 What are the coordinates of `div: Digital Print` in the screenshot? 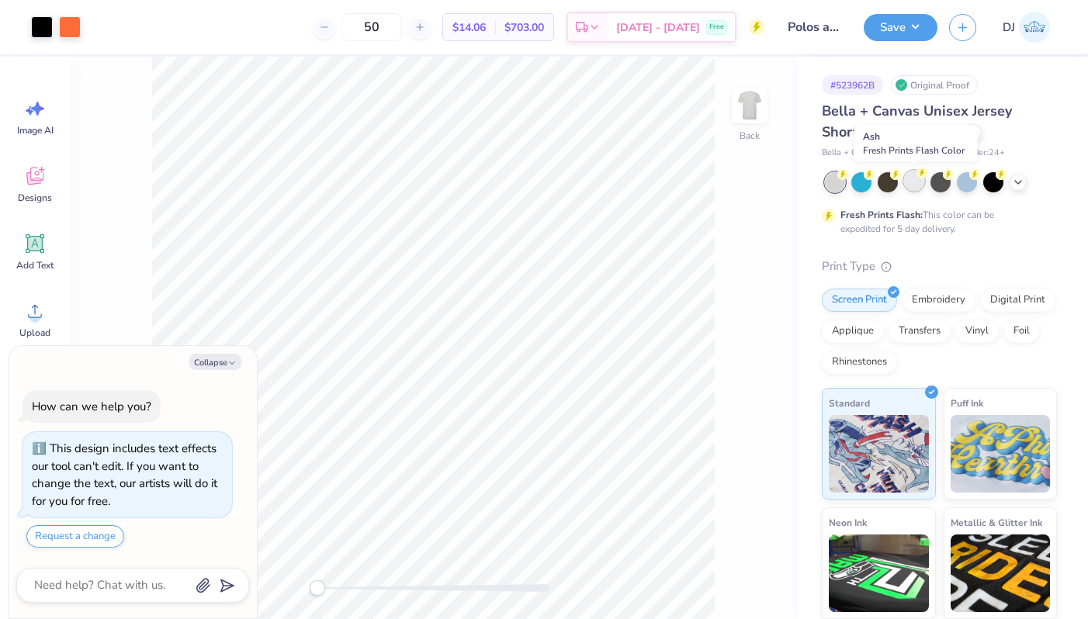 It's located at (1017, 300).